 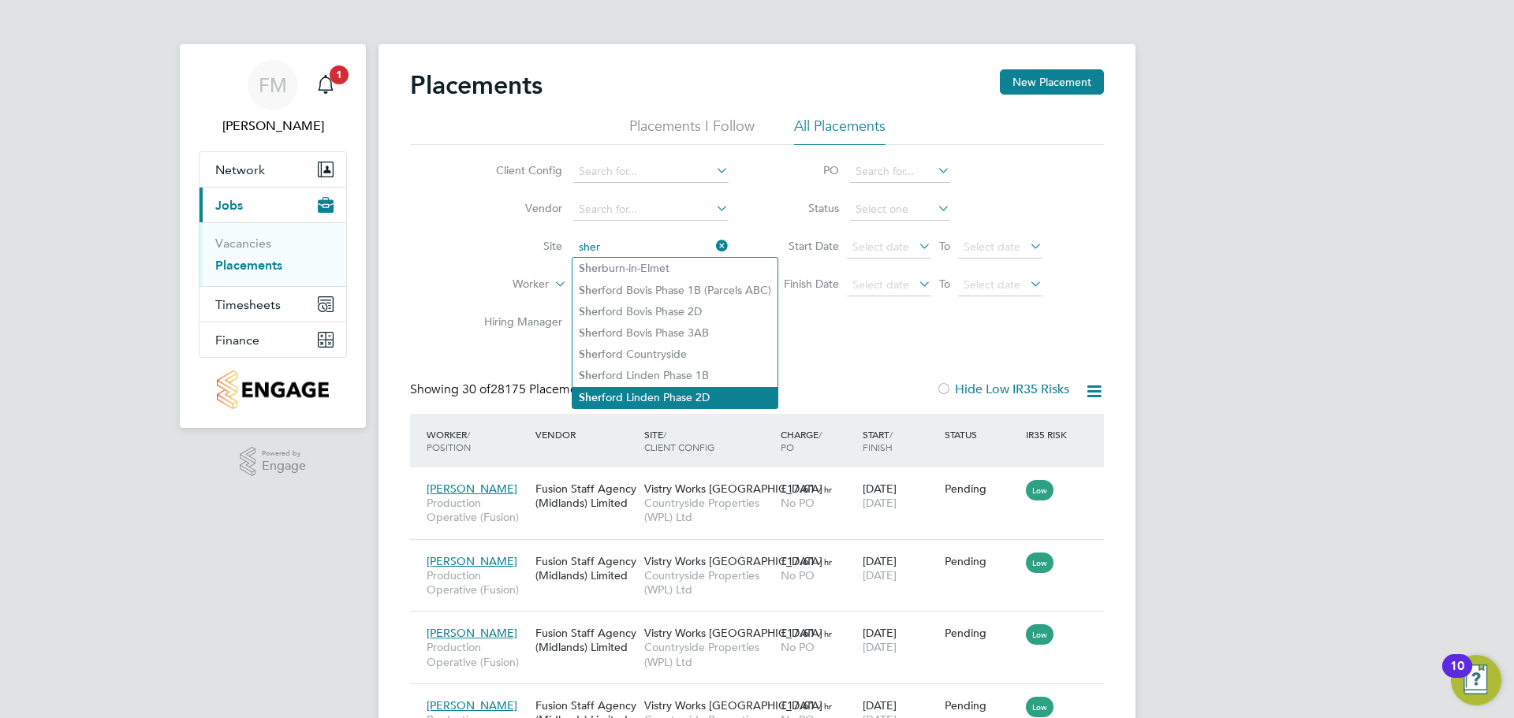 I want to click on div: IR35 Risk, so click(x=1049, y=434).